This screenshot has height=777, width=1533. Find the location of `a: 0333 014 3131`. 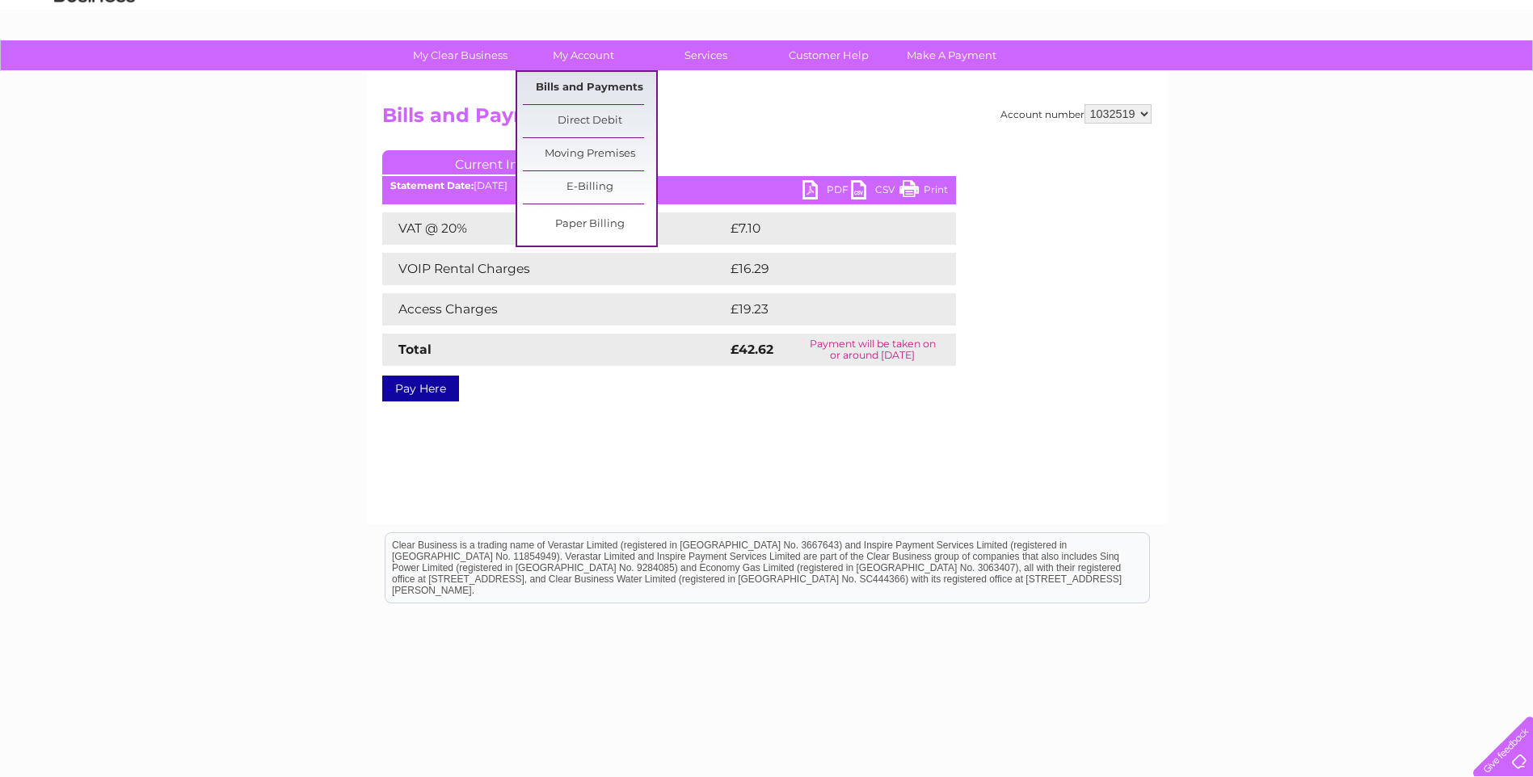

a: 0333 014 3131 is located at coordinates (1284, 18).